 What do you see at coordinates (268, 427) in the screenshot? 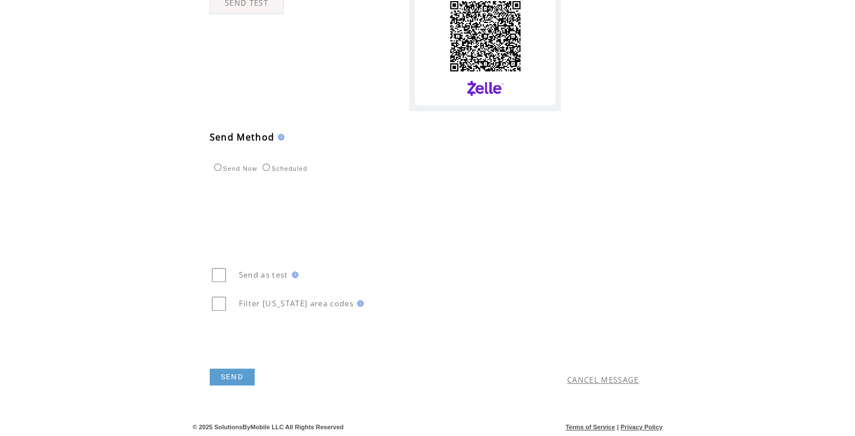
I see `span: © 2025 SolutionsByMobile LLC All Rights Reserved` at bounding box center [268, 427].